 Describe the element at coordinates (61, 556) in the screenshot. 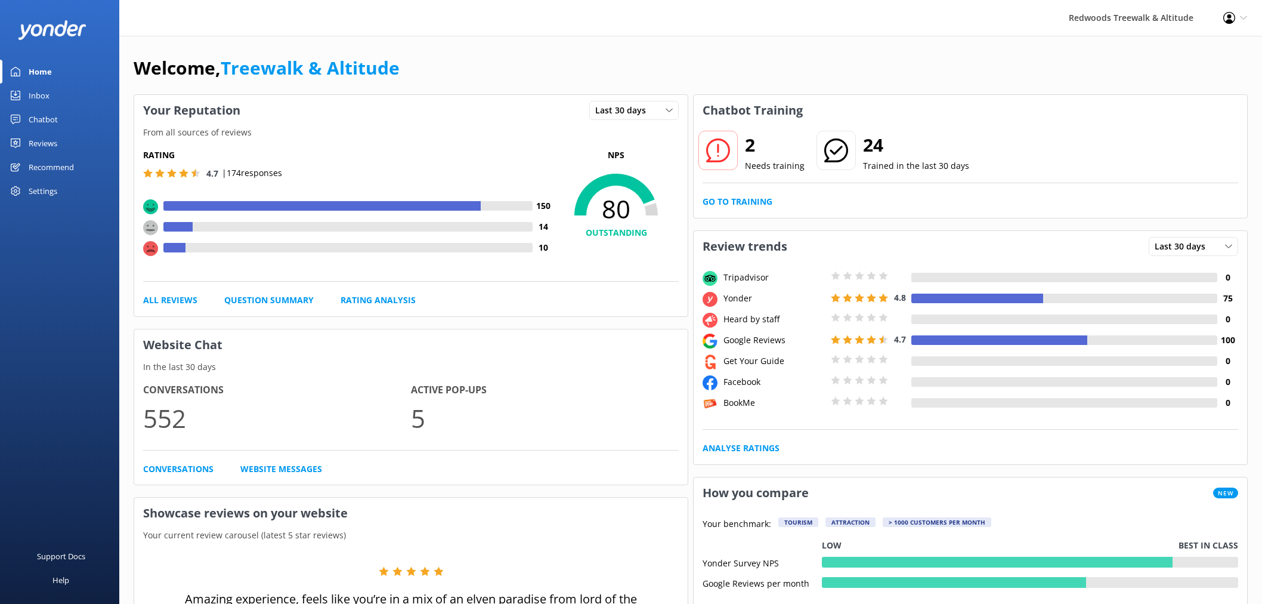

I see `div: Support Docs` at that location.